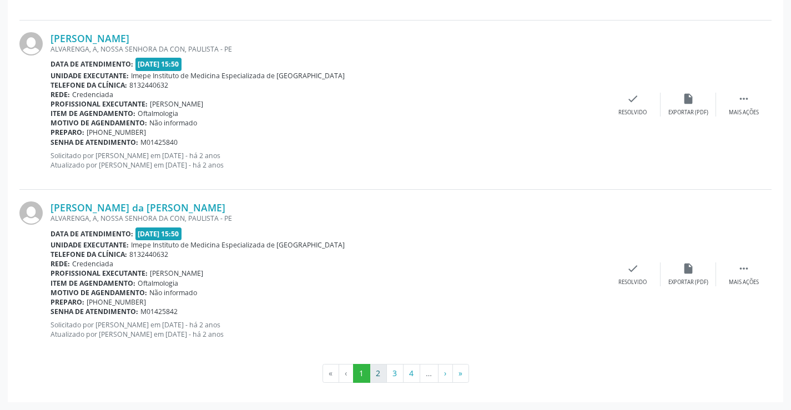 The height and width of the screenshot is (410, 791). What do you see at coordinates (378, 374) in the screenshot?
I see `button: Go to page 2` at bounding box center [378, 374].